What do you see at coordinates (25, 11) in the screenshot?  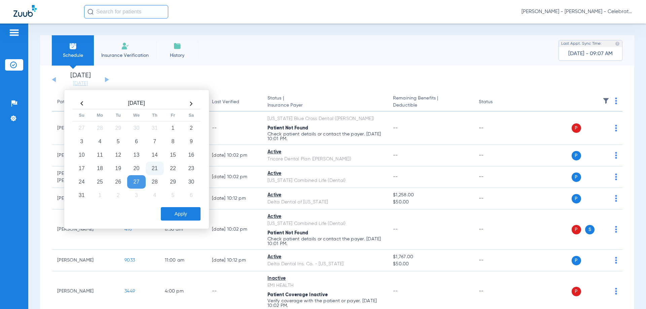 I see `img: Zuub Logo` at bounding box center [25, 11].